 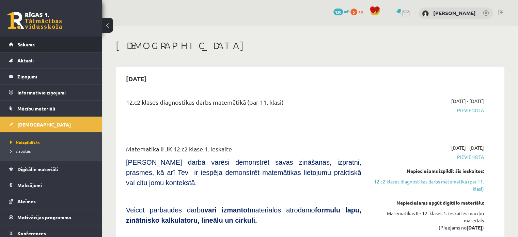 I want to click on span: Veicot pārbaudes darbu materiālos atrodamo, so click(x=243, y=215).